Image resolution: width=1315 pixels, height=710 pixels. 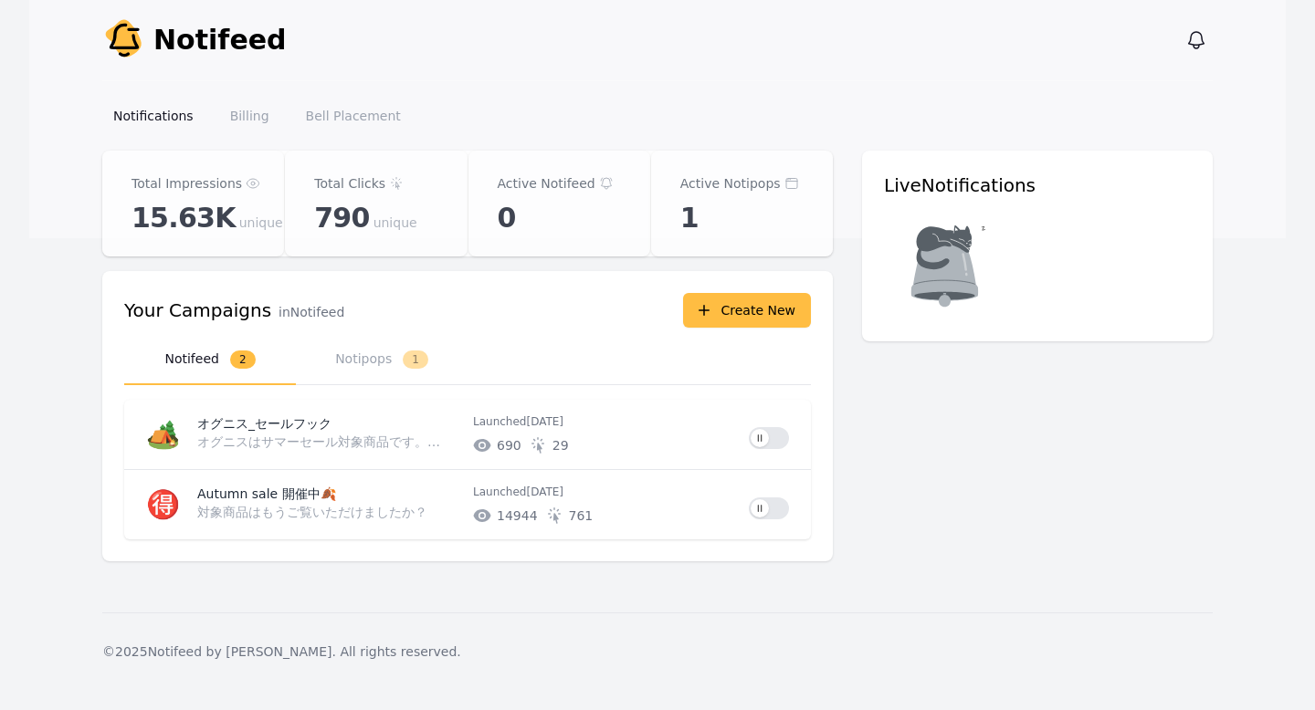 I want to click on time: 2025-08-13T14:12:34.913Z, so click(x=544, y=492).